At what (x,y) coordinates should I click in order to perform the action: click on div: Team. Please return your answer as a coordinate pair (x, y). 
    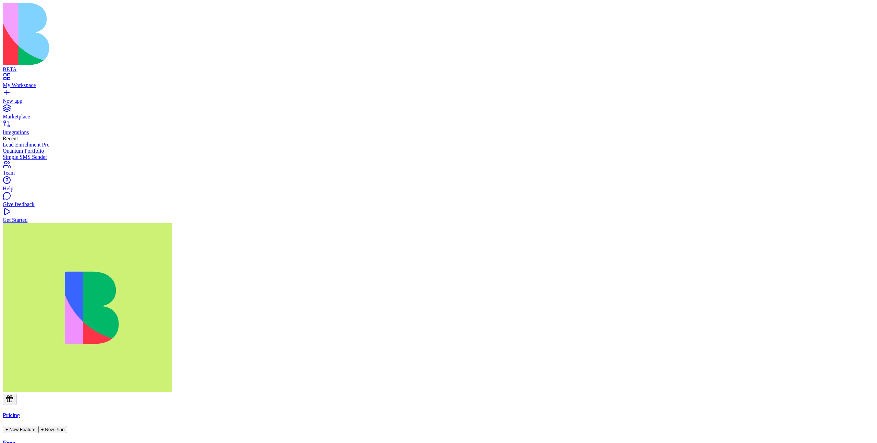
    Looking at the image, I should click on (439, 173).